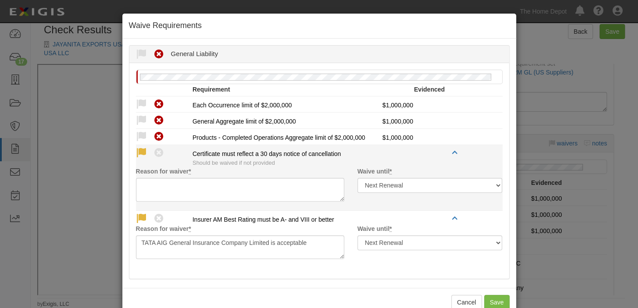 This screenshot has width=638, height=308. What do you see at coordinates (234, 163) in the screenshot?
I see `span: Should be waived if not provided` at bounding box center [234, 163].